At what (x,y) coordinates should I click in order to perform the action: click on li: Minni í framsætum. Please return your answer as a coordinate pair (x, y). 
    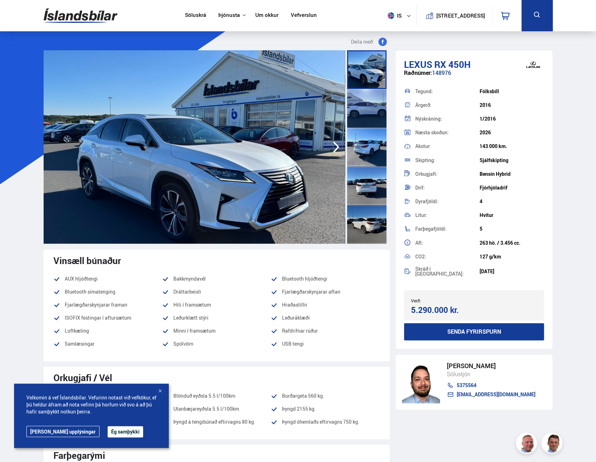
    Looking at the image, I should click on (216, 331).